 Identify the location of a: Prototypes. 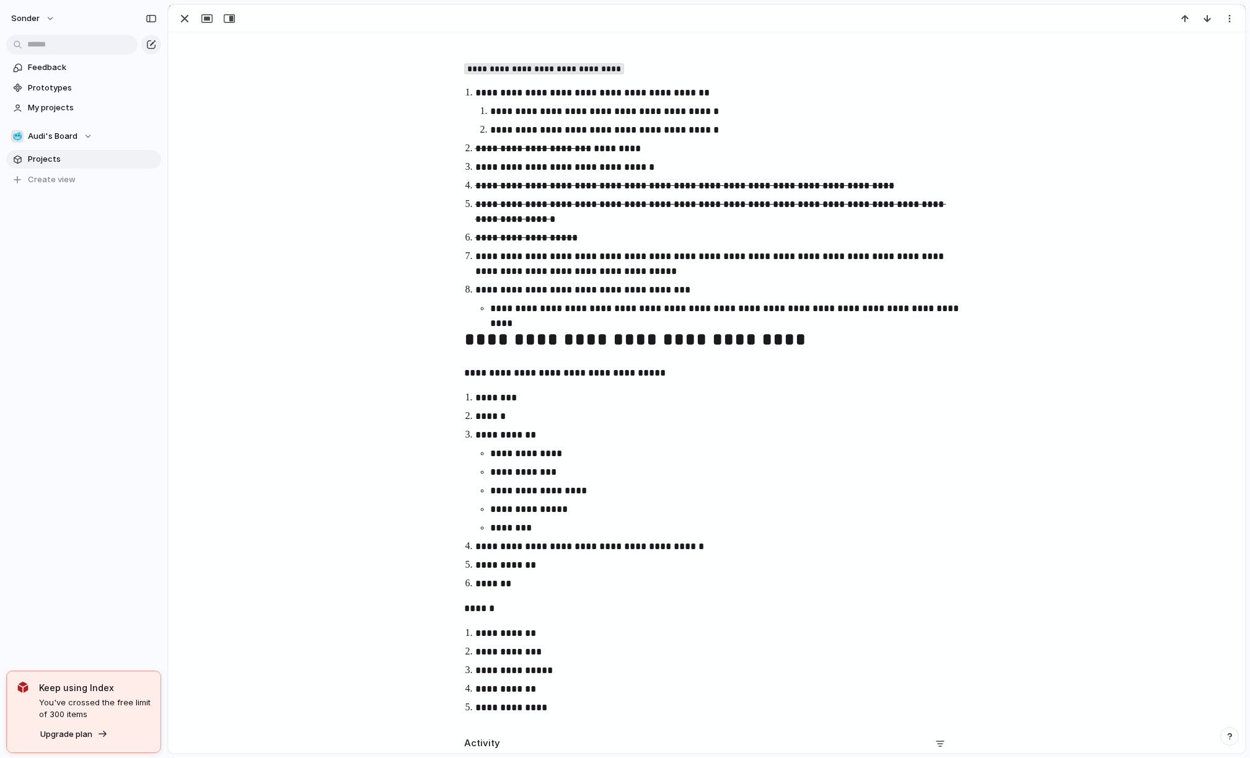
(84, 88).